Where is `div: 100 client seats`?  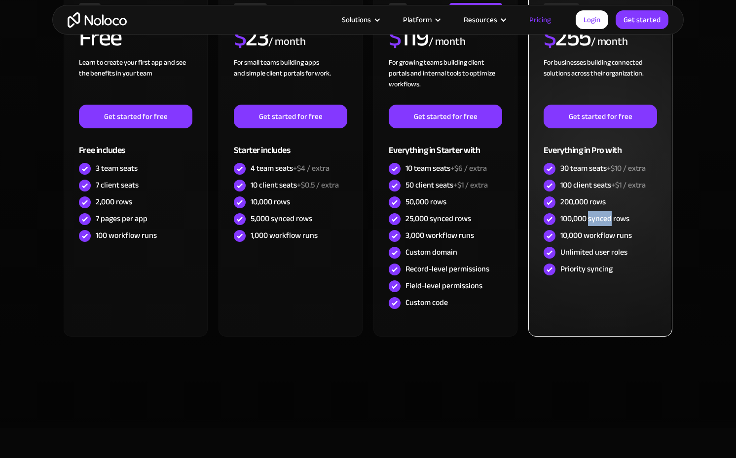 div: 100 client seats is located at coordinates (603, 185).